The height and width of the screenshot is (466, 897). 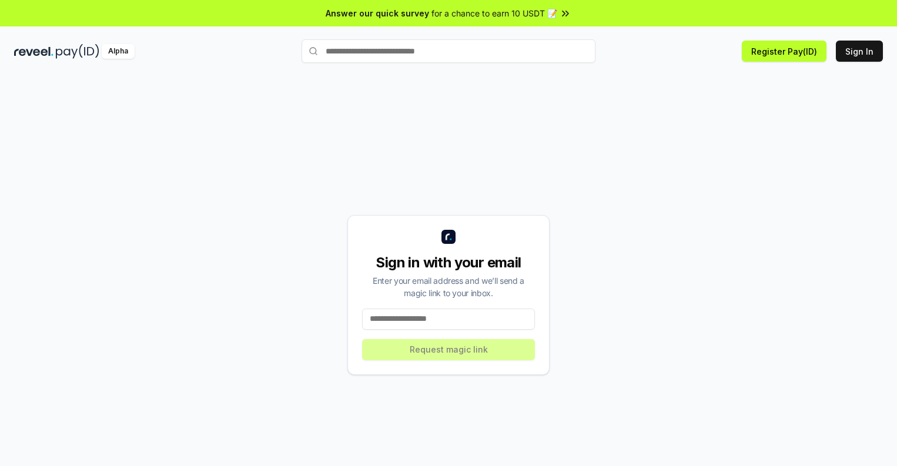 I want to click on div: Enter your email address and we’ll send a magic link to your inbox., so click(x=448, y=287).